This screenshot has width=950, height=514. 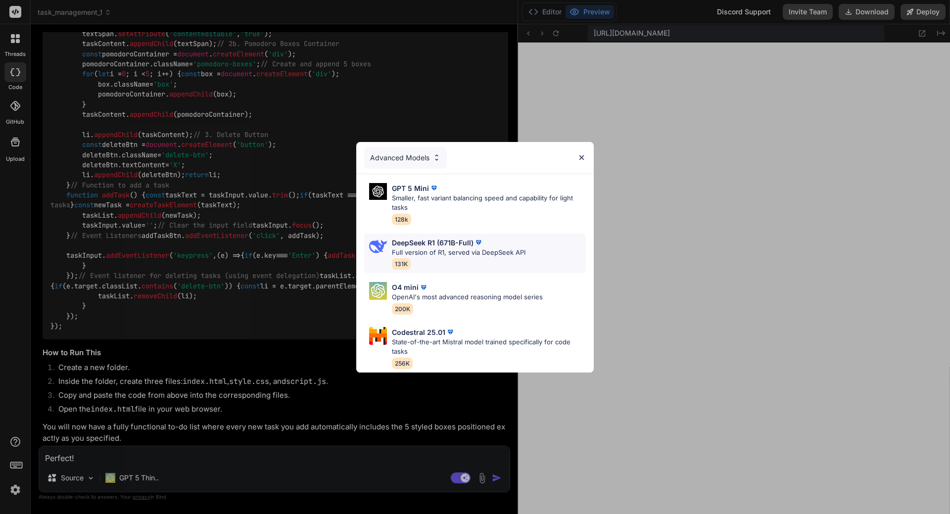 What do you see at coordinates (401, 219) in the screenshot?
I see `span: 128k` at bounding box center [401, 219].